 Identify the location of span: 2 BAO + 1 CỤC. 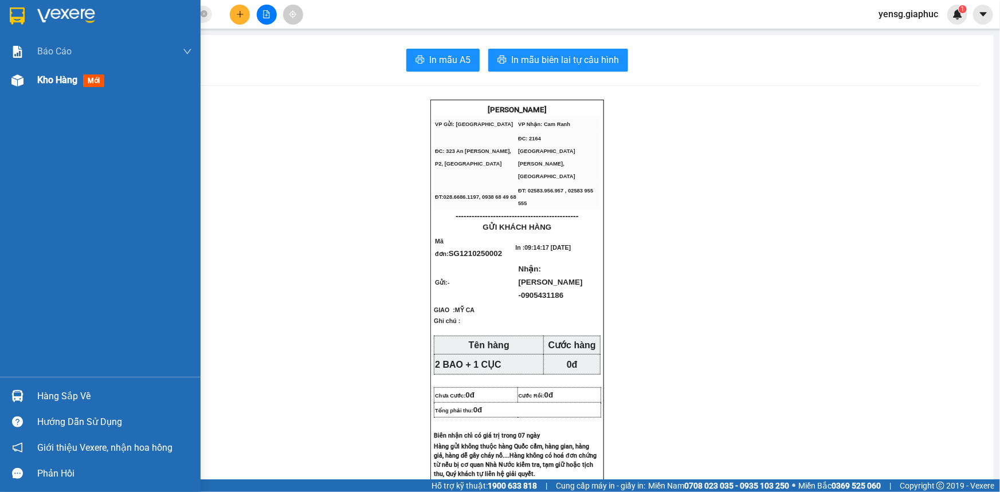
(468, 365).